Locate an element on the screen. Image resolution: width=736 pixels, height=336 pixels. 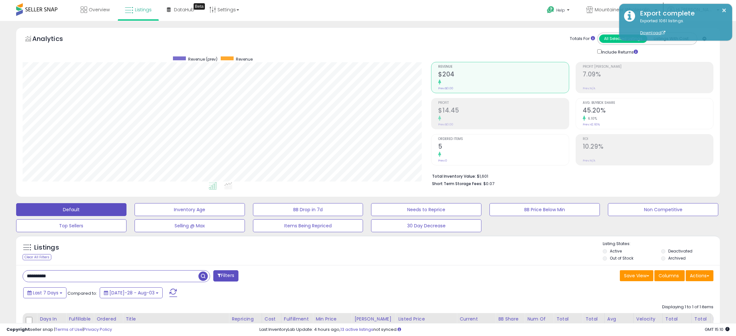
i: Get Help is located at coordinates (551, 10).